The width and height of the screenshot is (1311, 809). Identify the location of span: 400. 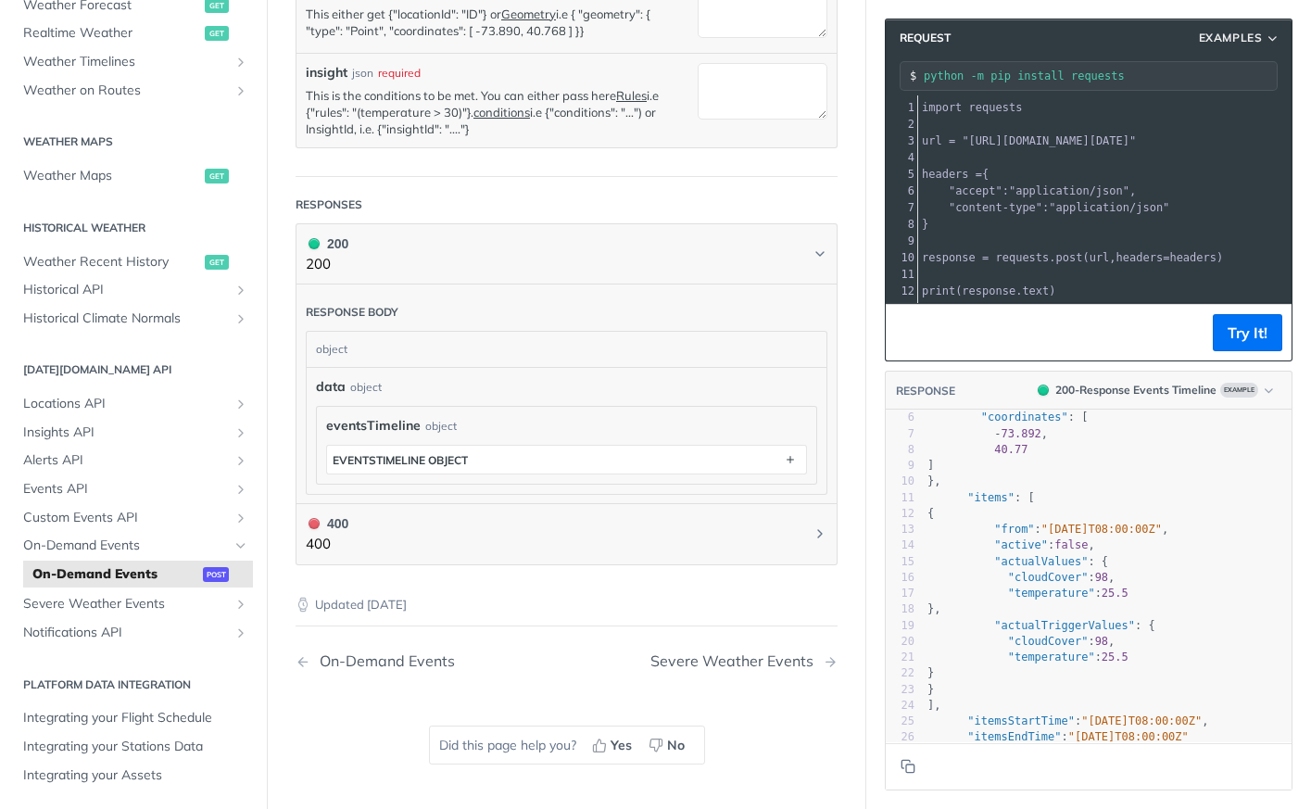
(314, 523).